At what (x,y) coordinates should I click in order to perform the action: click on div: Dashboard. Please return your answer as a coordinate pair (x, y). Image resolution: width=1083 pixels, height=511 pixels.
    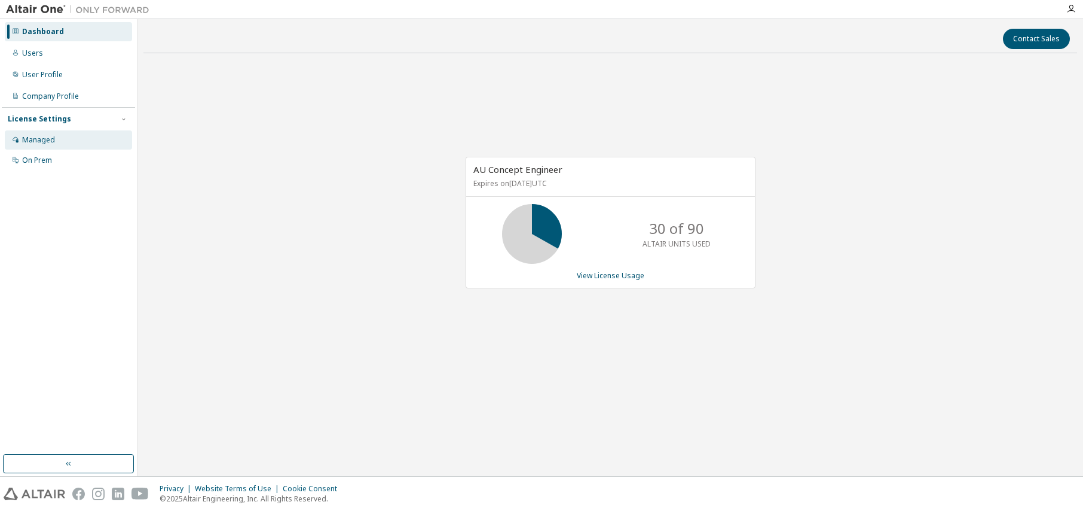
    Looking at the image, I should click on (43, 32).